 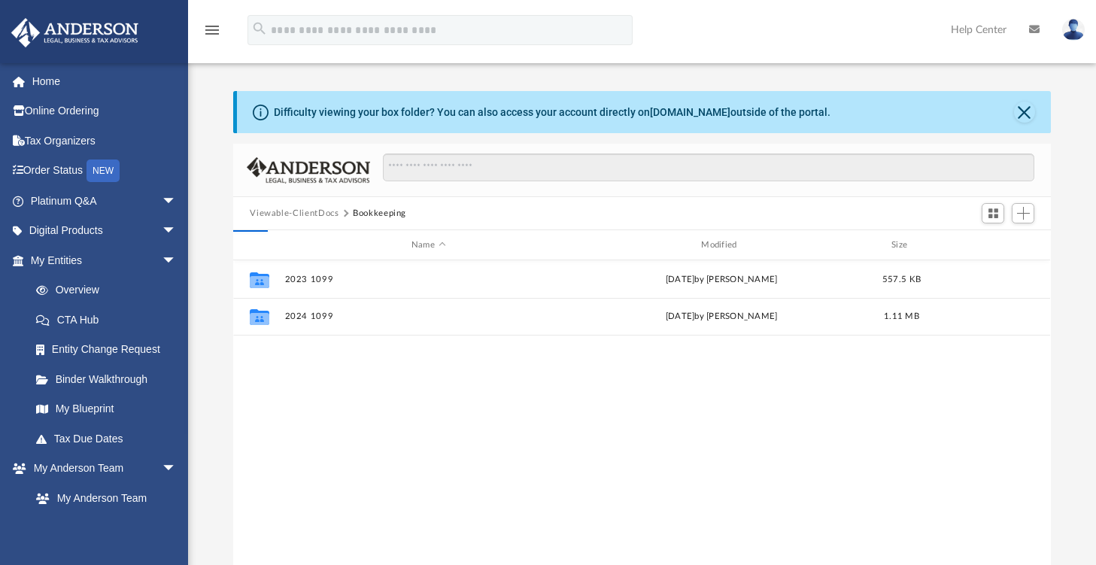 What do you see at coordinates (379, 214) in the screenshot?
I see `button: Bookkeeping` at bounding box center [379, 214].